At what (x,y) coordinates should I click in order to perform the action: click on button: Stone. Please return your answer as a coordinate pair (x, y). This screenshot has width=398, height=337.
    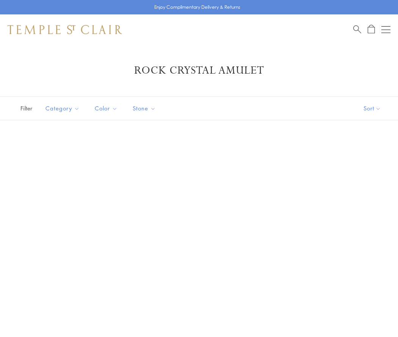
    Looking at the image, I should click on (144, 108).